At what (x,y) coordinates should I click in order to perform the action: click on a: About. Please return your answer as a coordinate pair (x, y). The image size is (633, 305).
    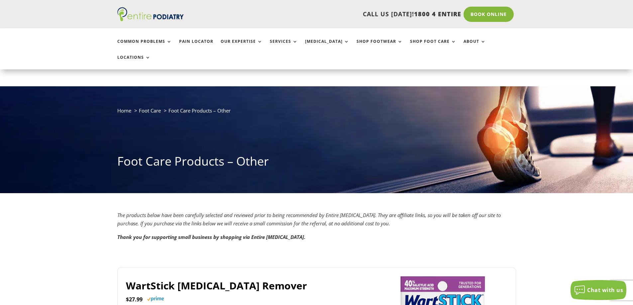
    Looking at the image, I should click on (475, 46).